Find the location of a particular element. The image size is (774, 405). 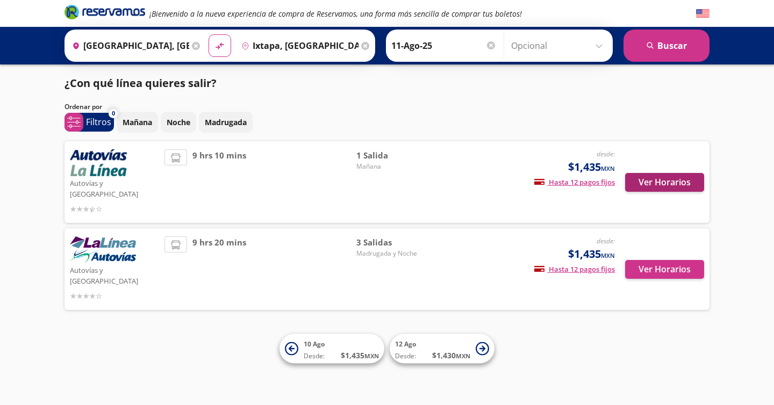

button: Buscar is located at coordinates (666, 46).